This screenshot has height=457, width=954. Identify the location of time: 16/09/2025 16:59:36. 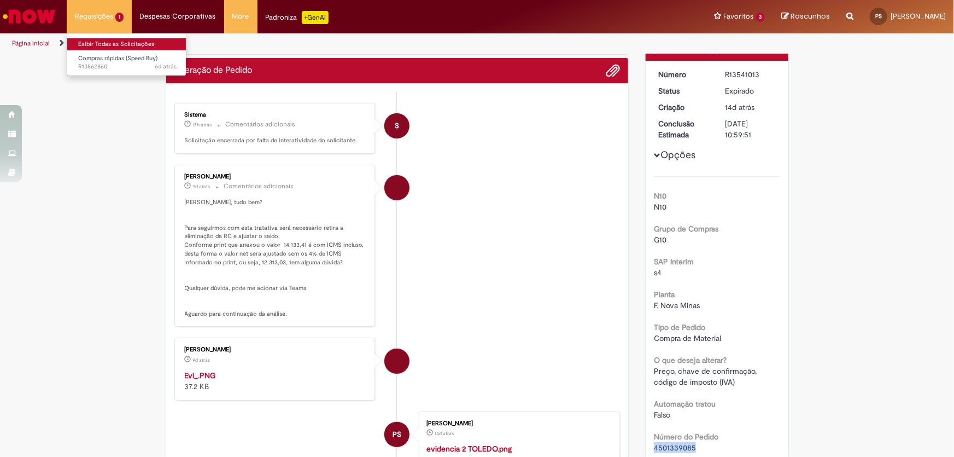
(740, 107).